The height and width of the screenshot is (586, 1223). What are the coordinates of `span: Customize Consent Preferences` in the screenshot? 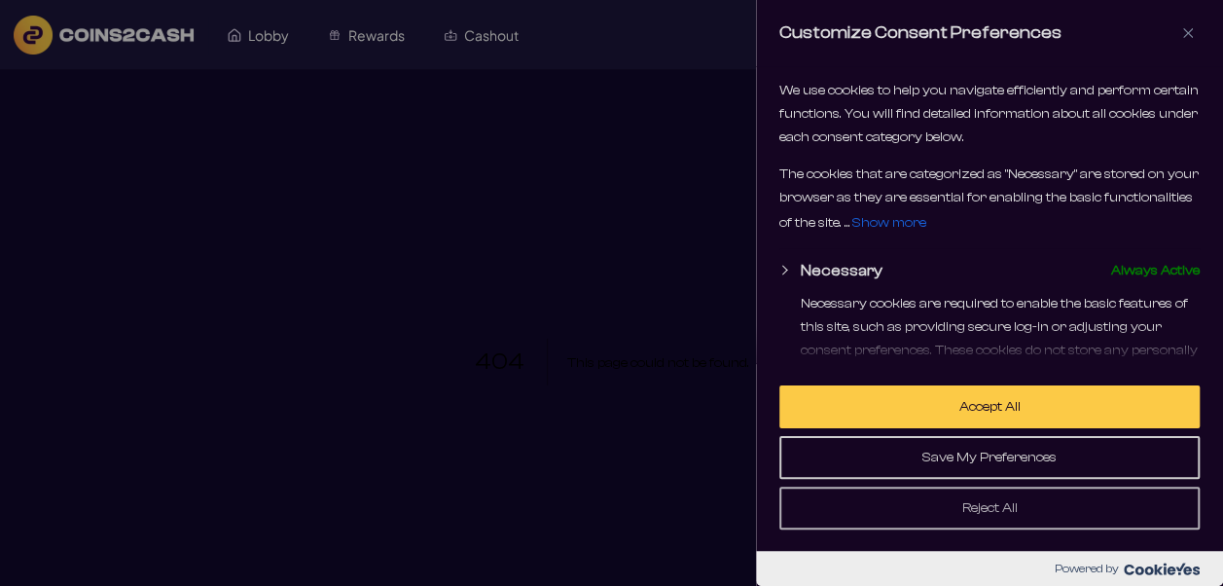 It's located at (920, 33).